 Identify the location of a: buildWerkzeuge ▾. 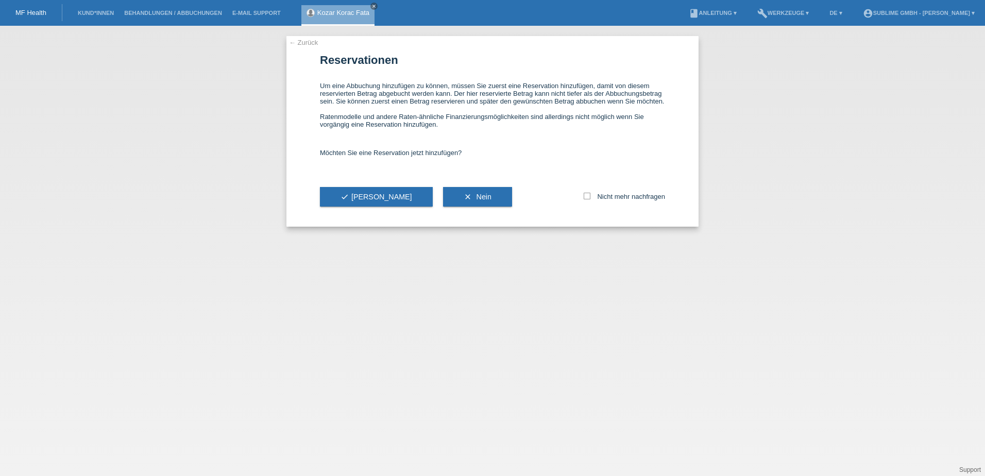
(783, 13).